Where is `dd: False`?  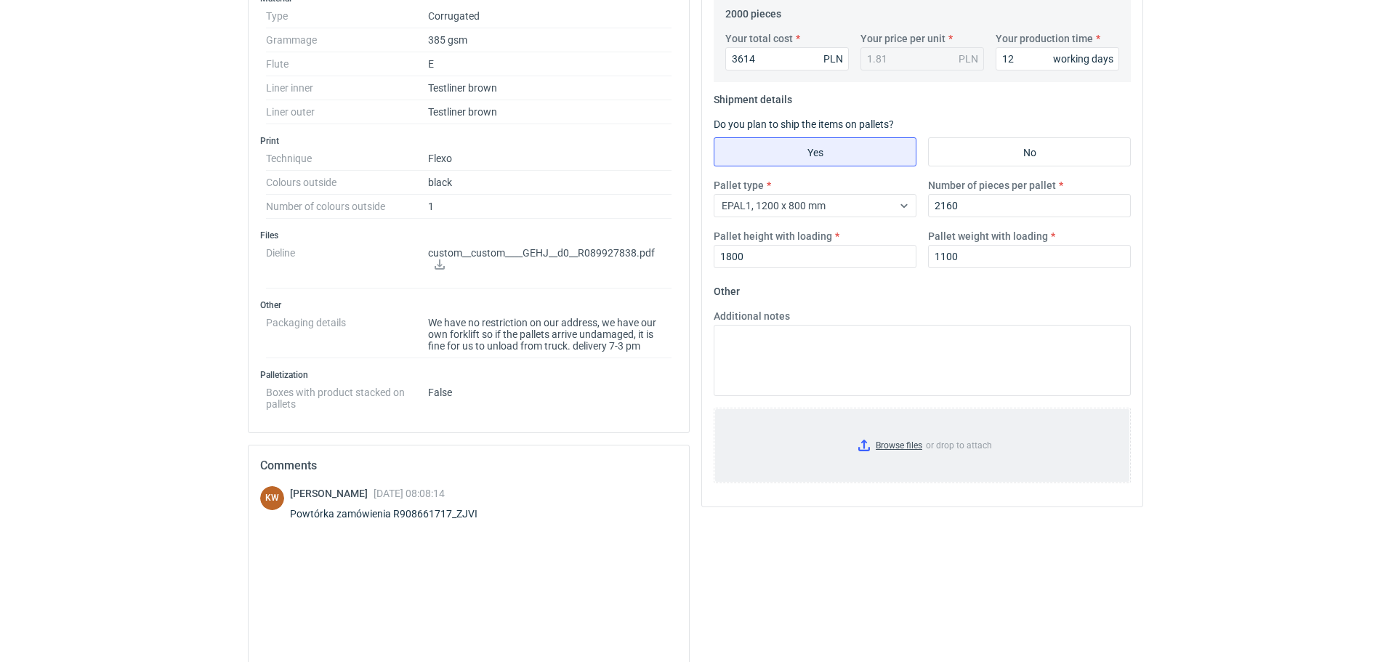 dd: False is located at coordinates (549, 395).